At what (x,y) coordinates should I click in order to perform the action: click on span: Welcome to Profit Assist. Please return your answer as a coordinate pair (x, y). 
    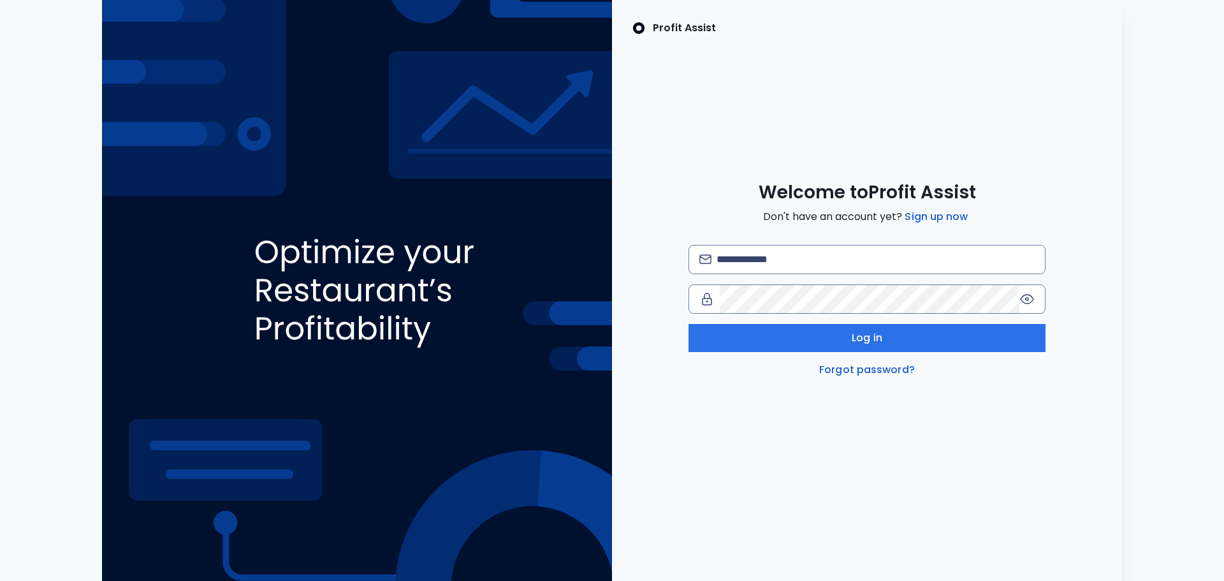
    Looking at the image, I should click on (867, 193).